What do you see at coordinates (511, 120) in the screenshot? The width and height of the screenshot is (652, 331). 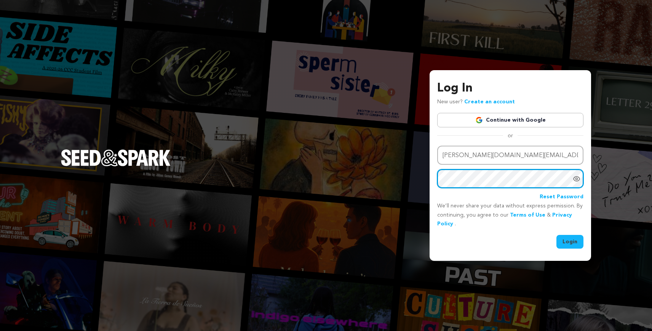 I see `a: Continue with Google` at bounding box center [511, 120].